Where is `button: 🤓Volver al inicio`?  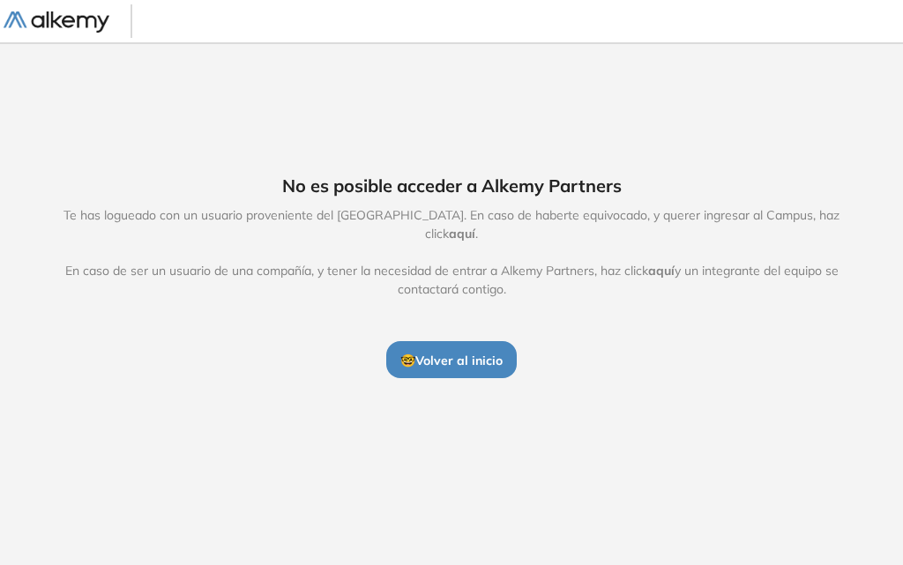 button: 🤓Volver al inicio is located at coordinates (451, 360).